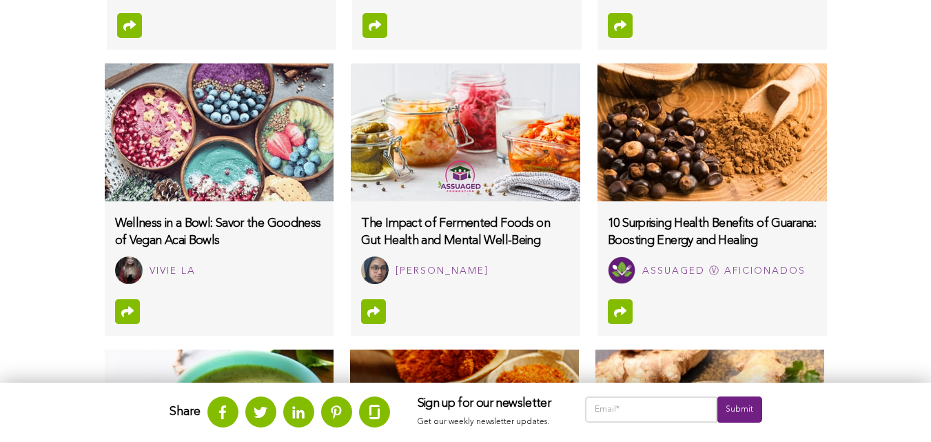 The image size is (931, 442). Describe the element at coordinates (465, 132) in the screenshot. I see `img: fermented-foods-gut-health-mental-wellbeing` at that location.